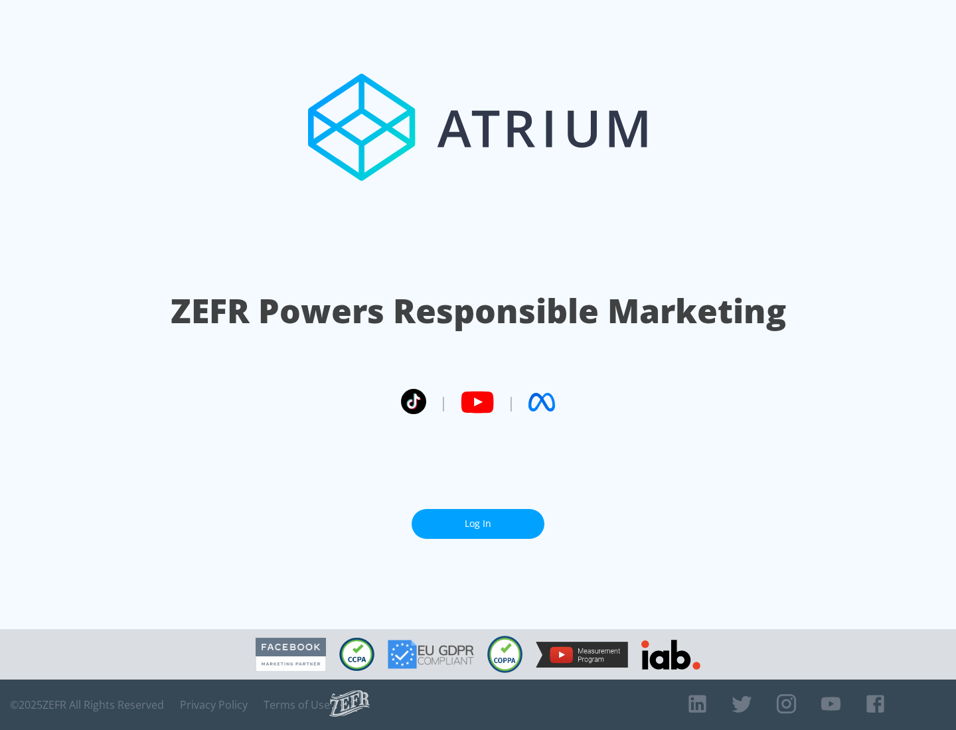 This screenshot has height=730, width=956. Describe the element at coordinates (356, 654) in the screenshot. I see `img: CCPA Compliant` at that location.